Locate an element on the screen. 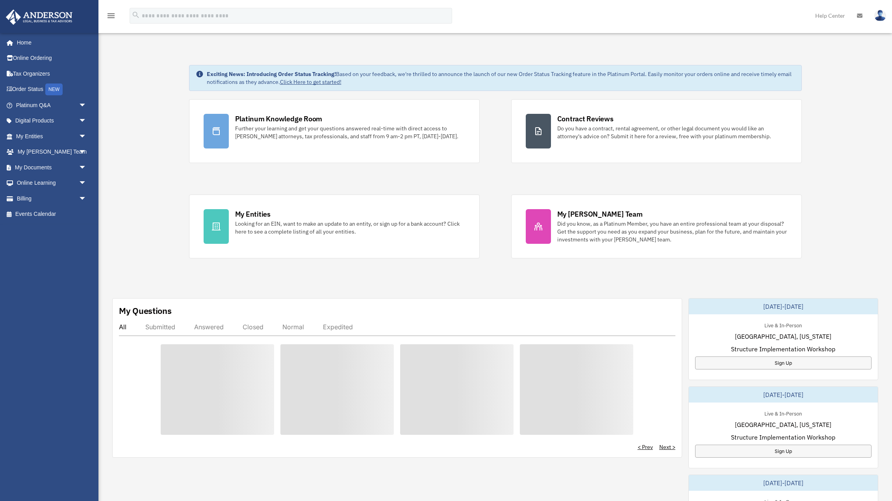 The width and height of the screenshot is (892, 501). a: Home is located at coordinates (50, 43).